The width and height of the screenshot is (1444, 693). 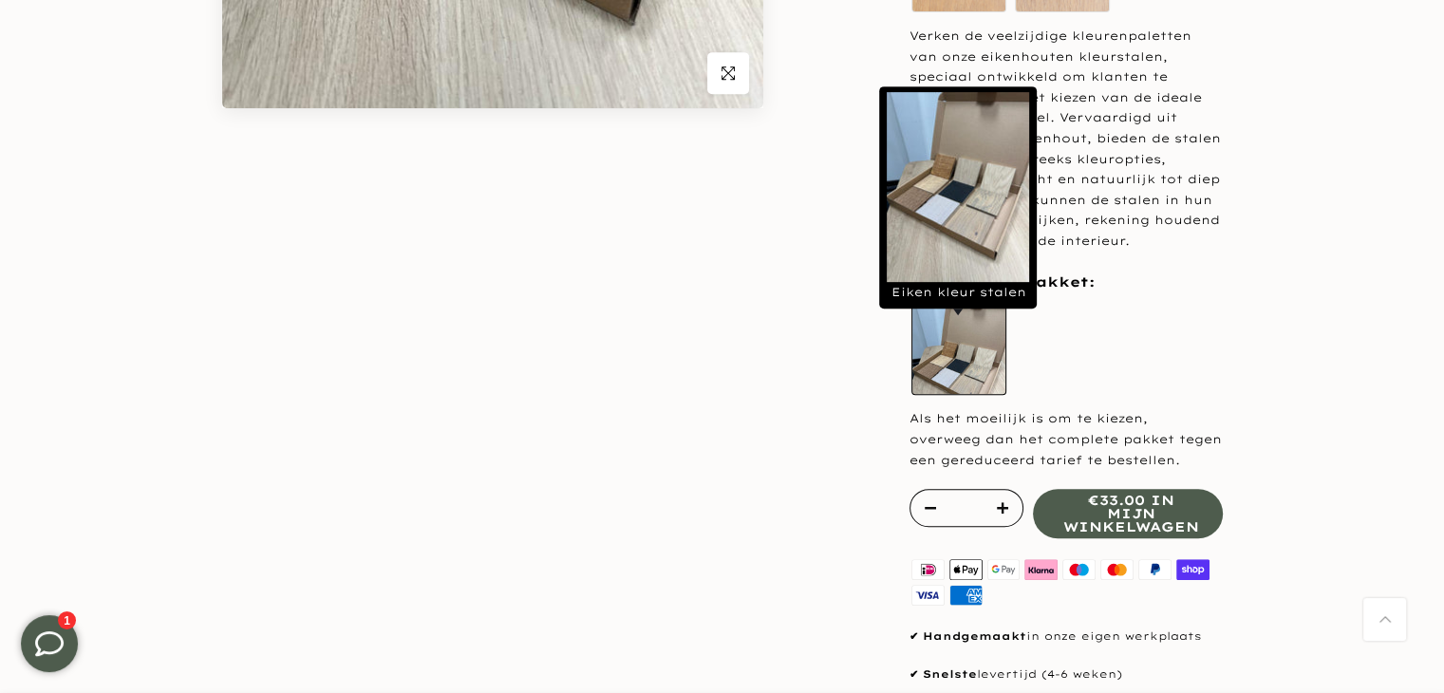 I want to click on img: paypal, so click(x=1154, y=570).